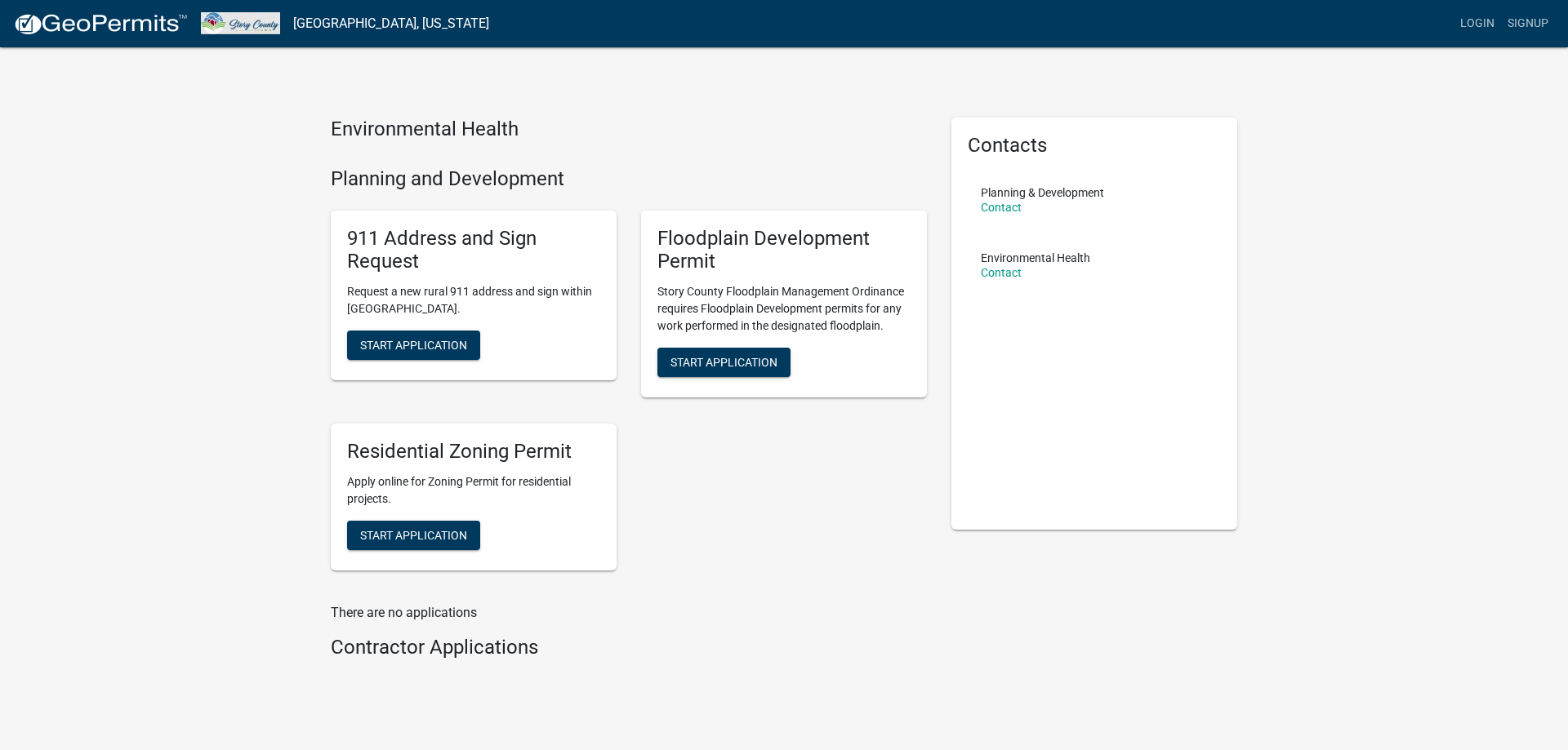 Image resolution: width=1568 pixels, height=750 pixels. I want to click on h5: Contacts, so click(1094, 145).